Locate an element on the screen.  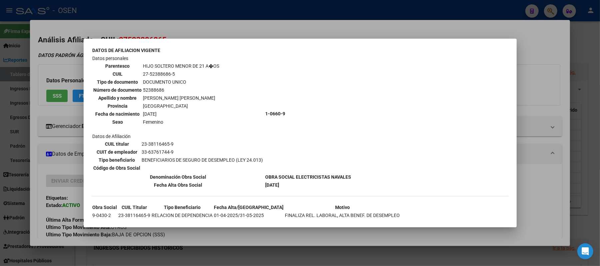
th: CUIL titular is located at coordinates (117, 144).